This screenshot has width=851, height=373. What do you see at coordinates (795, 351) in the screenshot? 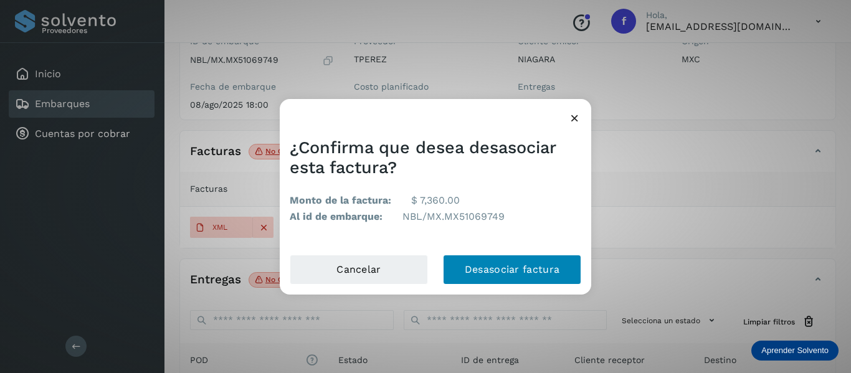
I see `p: Aprender Solvento` at bounding box center [795, 351].